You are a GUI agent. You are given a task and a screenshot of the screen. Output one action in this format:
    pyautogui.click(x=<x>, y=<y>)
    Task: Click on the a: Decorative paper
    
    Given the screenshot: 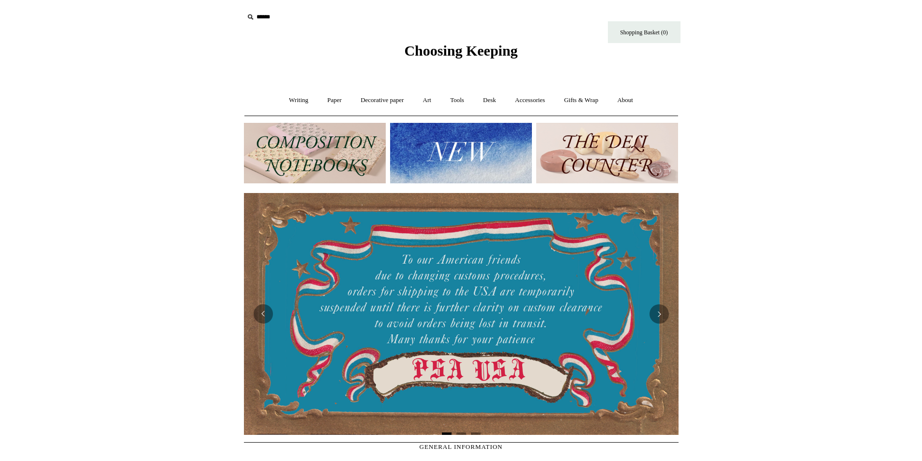 What is the action you would take?
    pyautogui.click(x=382, y=100)
    